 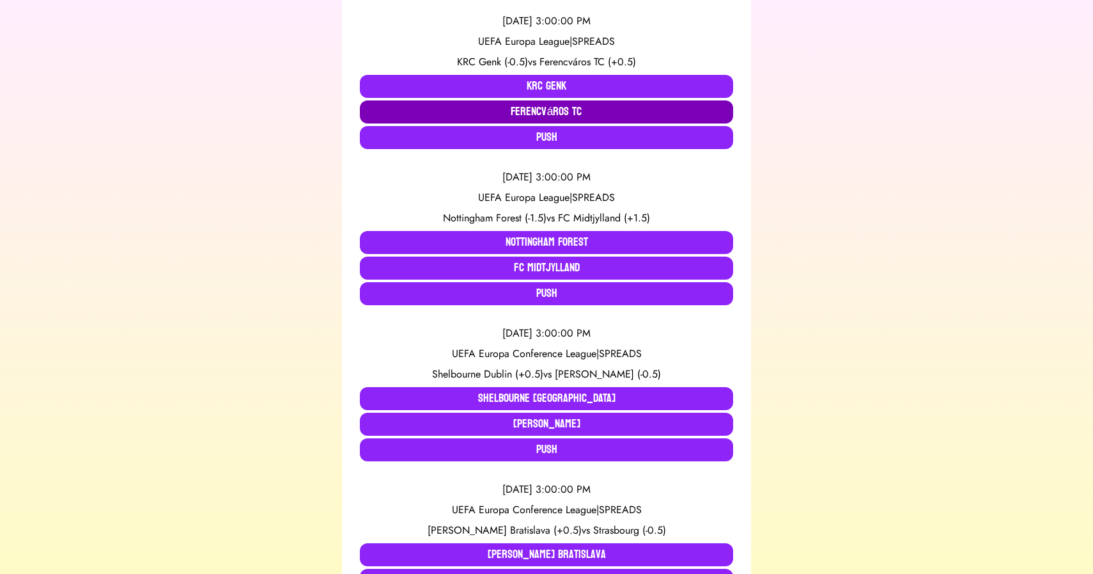 I want to click on span: FC Midtjylland (+1.5), so click(x=604, y=217).